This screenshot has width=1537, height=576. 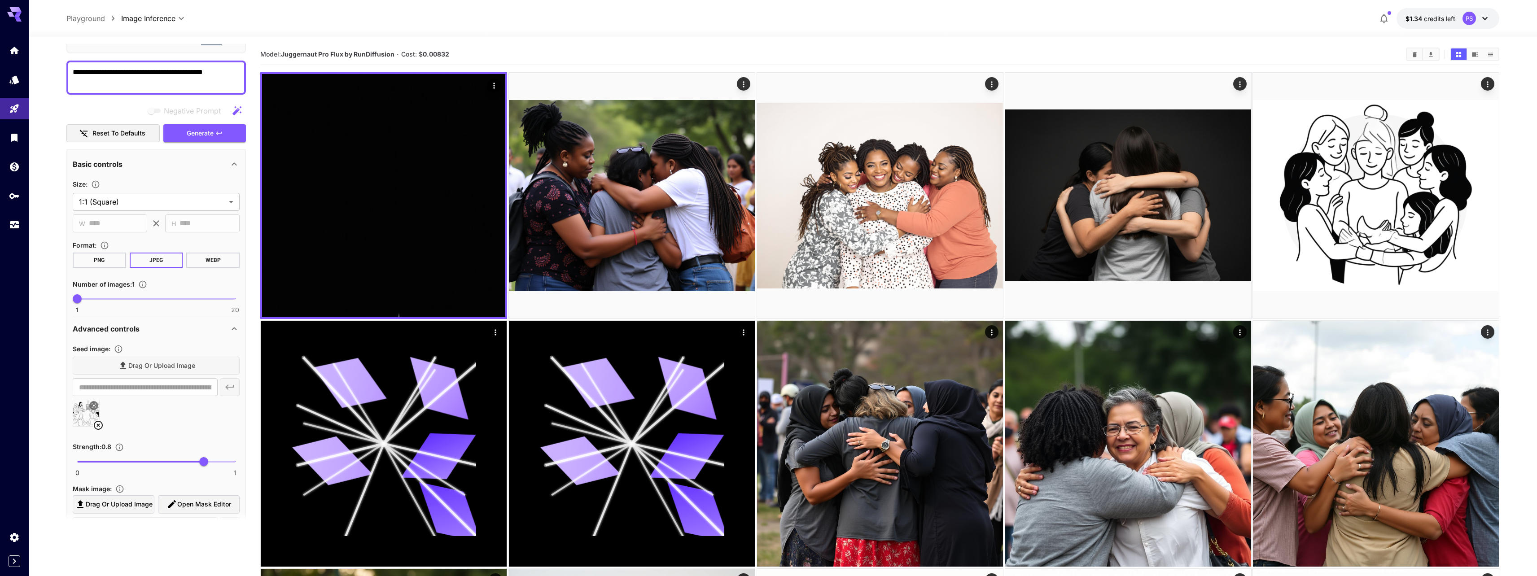 I want to click on div: Playground, so click(x=14, y=109).